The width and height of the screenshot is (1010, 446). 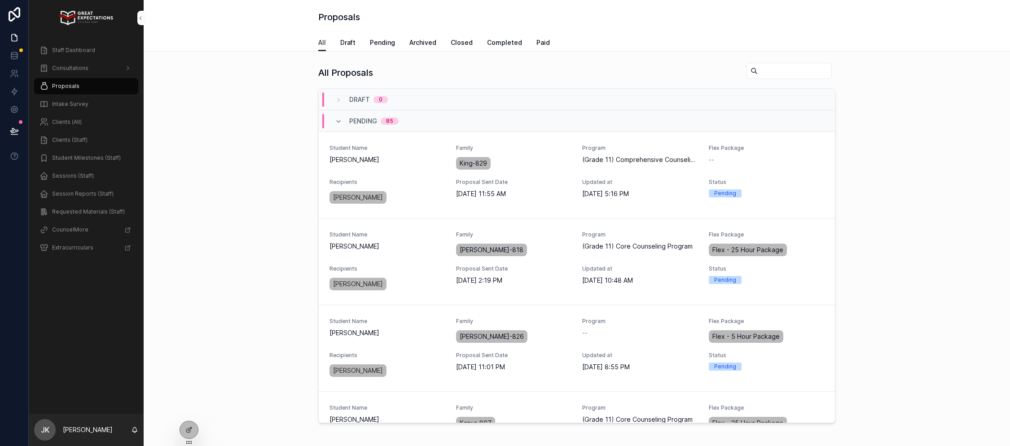 What do you see at coordinates (86, 140) in the screenshot?
I see `a: Clients (Staff)` at bounding box center [86, 140].